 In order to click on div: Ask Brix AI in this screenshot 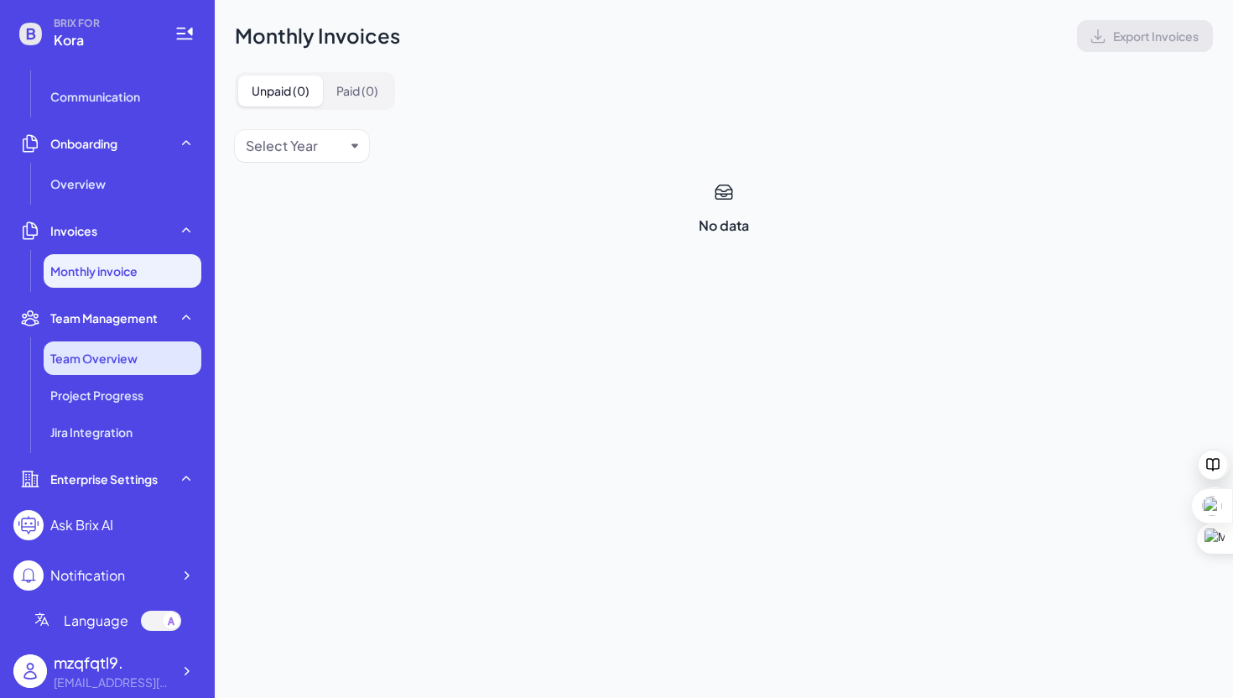, I will do `click(81, 525)`.